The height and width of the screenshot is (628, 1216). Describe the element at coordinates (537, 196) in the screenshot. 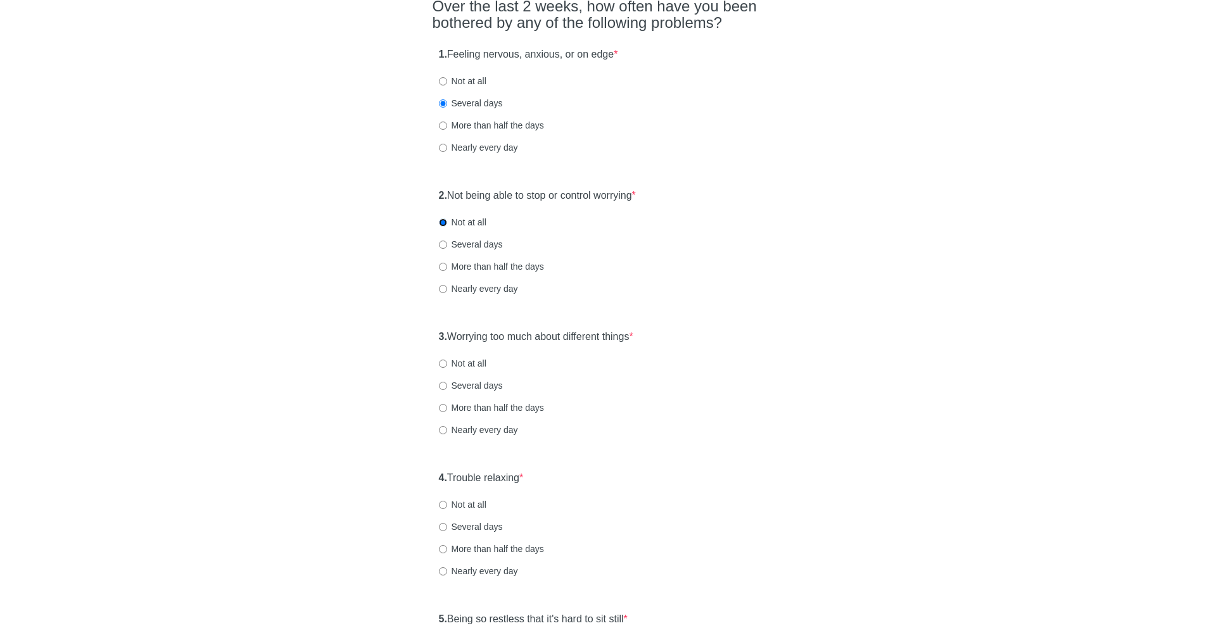

I see `label: Not being able to stop or control worrying` at that location.